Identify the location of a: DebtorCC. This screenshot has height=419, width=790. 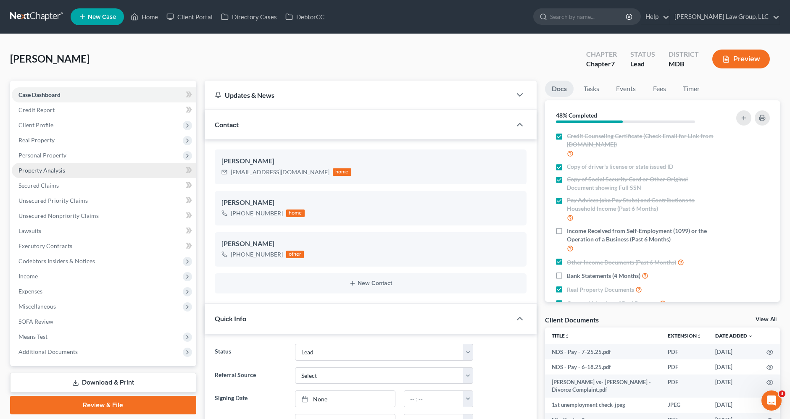
(305, 17).